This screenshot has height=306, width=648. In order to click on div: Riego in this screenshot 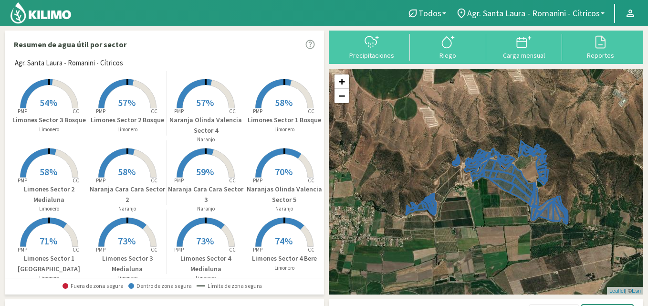, I will do `click(448, 55)`.